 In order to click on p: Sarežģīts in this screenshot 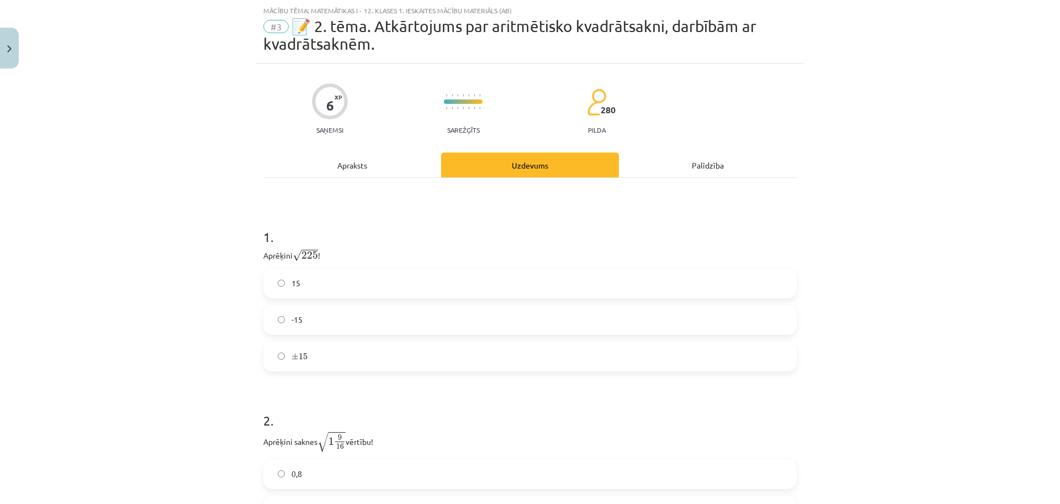, I will do `click(463, 130)`.